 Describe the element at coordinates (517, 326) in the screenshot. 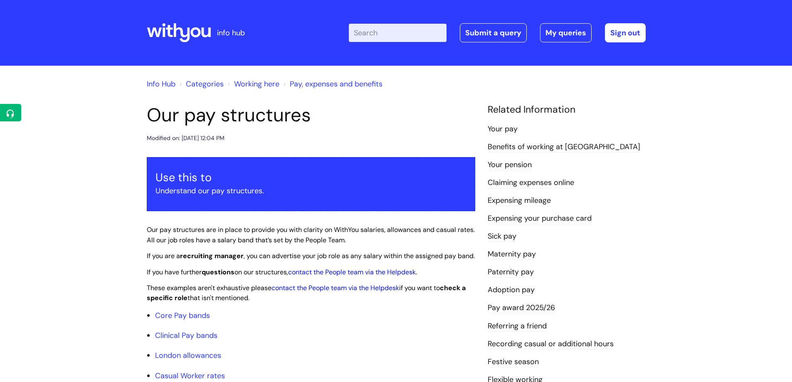

I see `a: Referring a friend` at that location.